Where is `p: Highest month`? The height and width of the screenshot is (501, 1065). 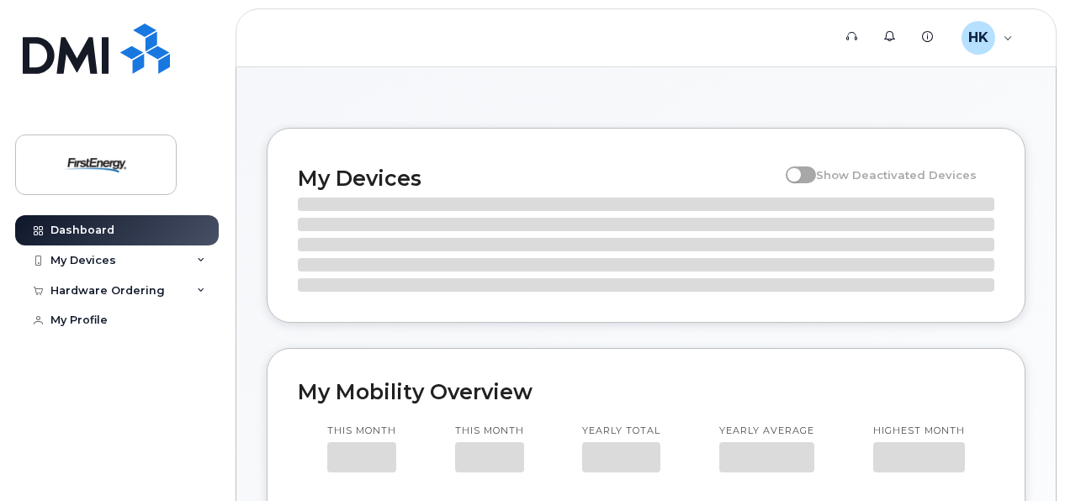
p: Highest month is located at coordinates (918, 431).